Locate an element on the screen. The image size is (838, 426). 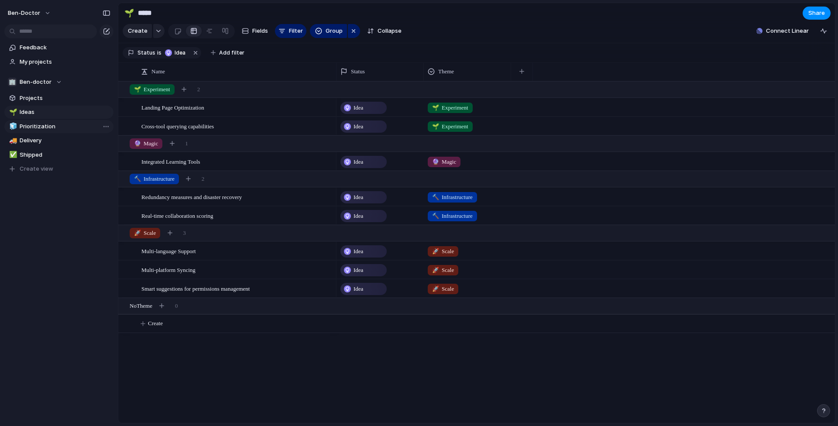
span: Redundancy measures and disaster recovery is located at coordinates (192, 196).